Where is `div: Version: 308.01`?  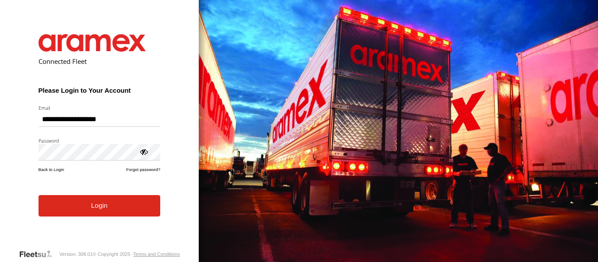
div: Version: 308.01 is located at coordinates (76, 254).